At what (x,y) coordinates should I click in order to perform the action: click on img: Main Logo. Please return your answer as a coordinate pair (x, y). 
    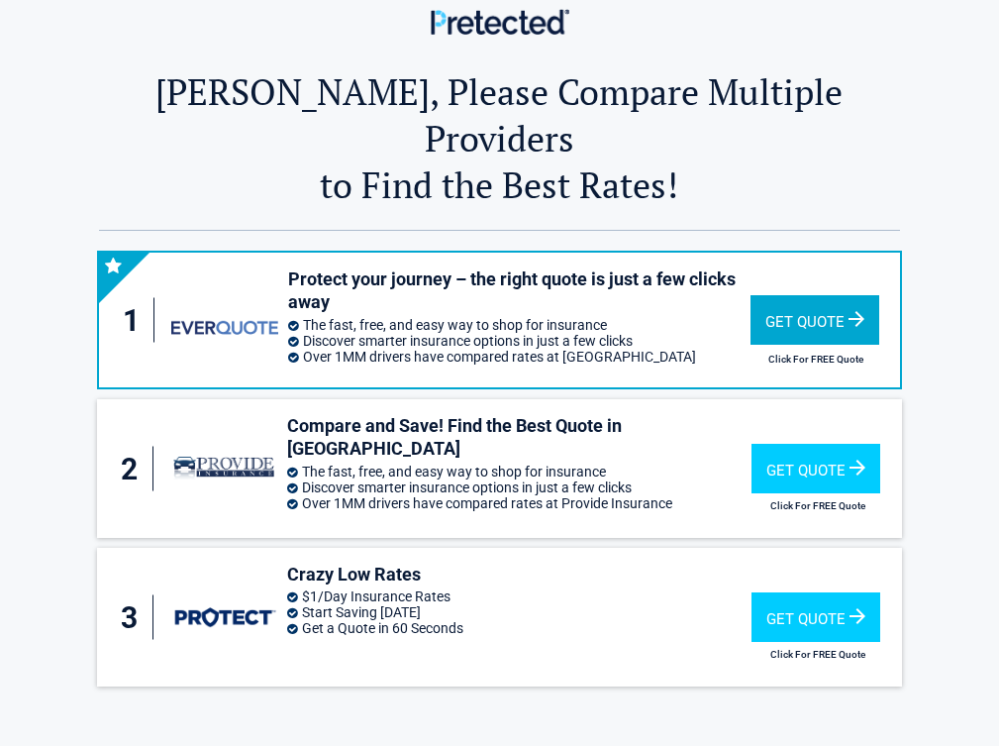
    Looking at the image, I should click on (500, 21).